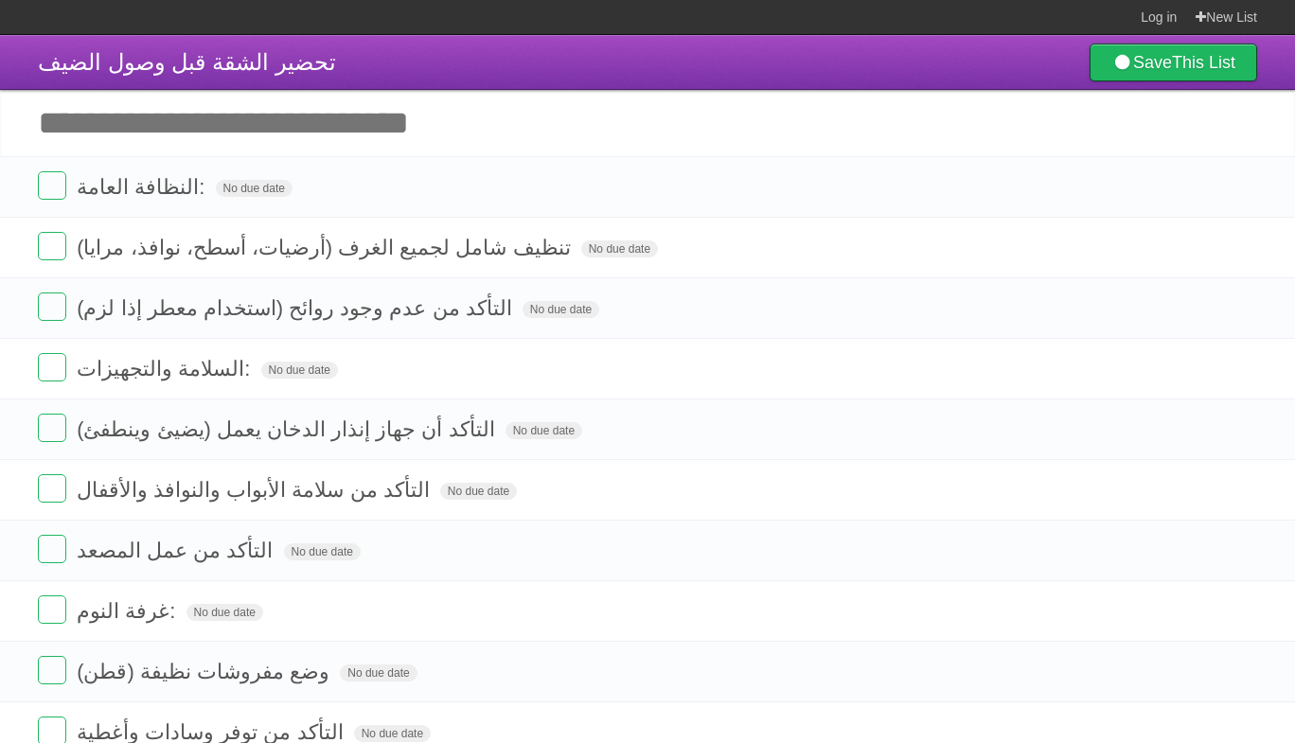 The height and width of the screenshot is (743, 1295). What do you see at coordinates (296, 308) in the screenshot?
I see `span: التأكد من عدم وجود روائح (استخدام معطر إذا لزم)` at bounding box center [296, 308].